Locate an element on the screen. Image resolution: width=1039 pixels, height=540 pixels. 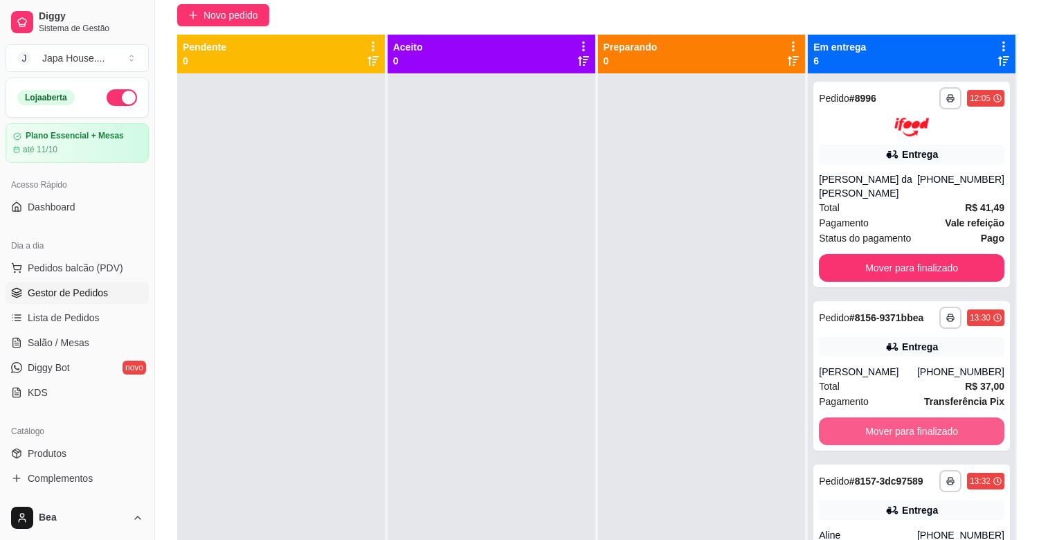
strong: # 8996 is located at coordinates (863, 98).